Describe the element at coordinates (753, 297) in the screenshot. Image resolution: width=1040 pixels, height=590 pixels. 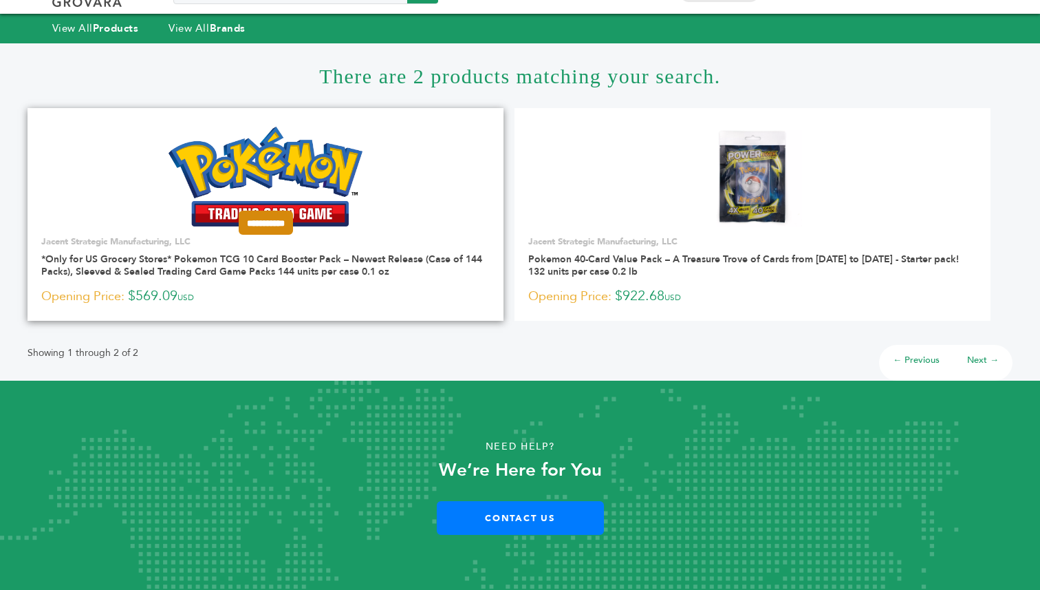
I see `p: $922.68` at that location.